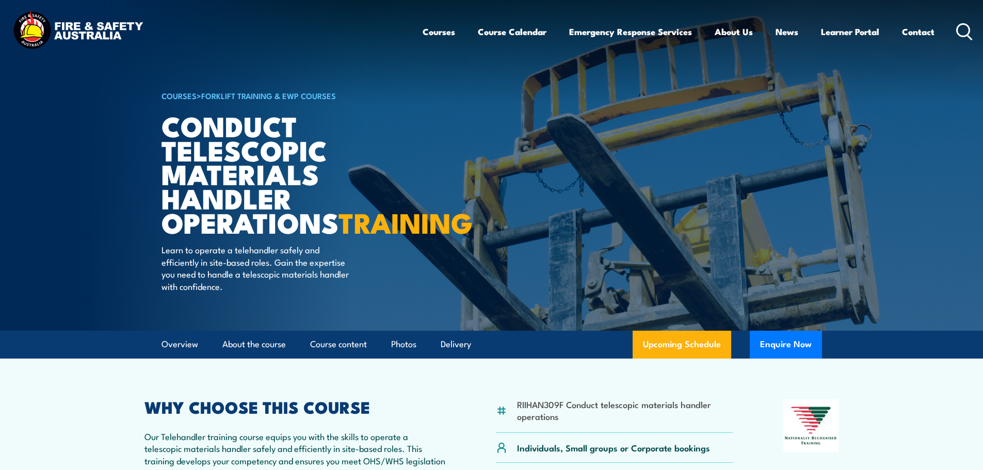 This screenshot has height=470, width=983. Describe the element at coordinates (338, 344) in the screenshot. I see `a: Course content` at that location.